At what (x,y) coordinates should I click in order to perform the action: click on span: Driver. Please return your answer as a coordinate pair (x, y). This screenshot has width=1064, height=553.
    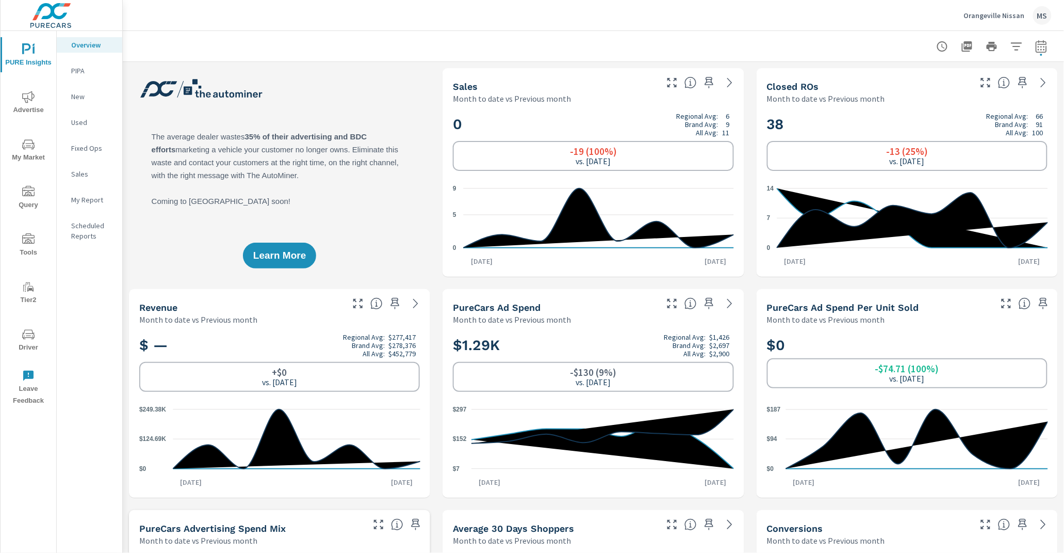
    Looking at the image, I should click on (28, 341).